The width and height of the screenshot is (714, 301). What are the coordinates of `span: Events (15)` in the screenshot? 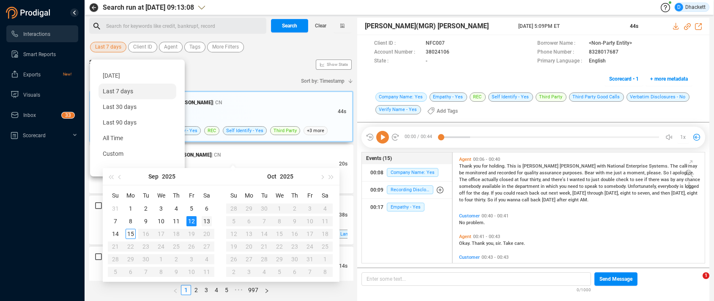 It's located at (379, 159).